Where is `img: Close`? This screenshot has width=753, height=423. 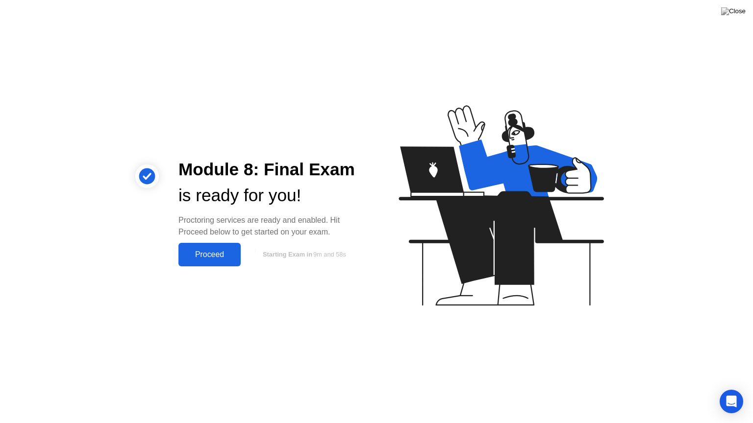
img: Close is located at coordinates (733, 11).